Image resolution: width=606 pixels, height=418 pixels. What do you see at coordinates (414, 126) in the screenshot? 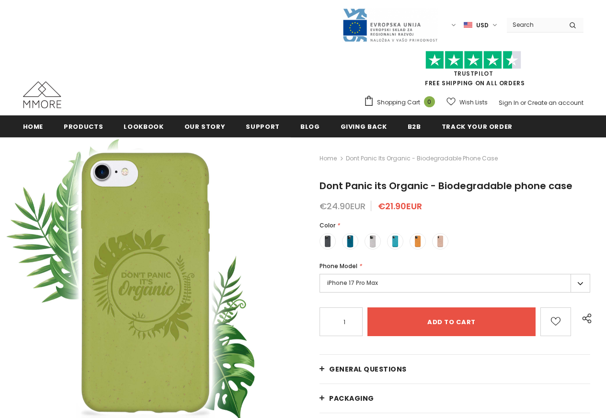
I see `span: B2B` at bounding box center [414, 126].